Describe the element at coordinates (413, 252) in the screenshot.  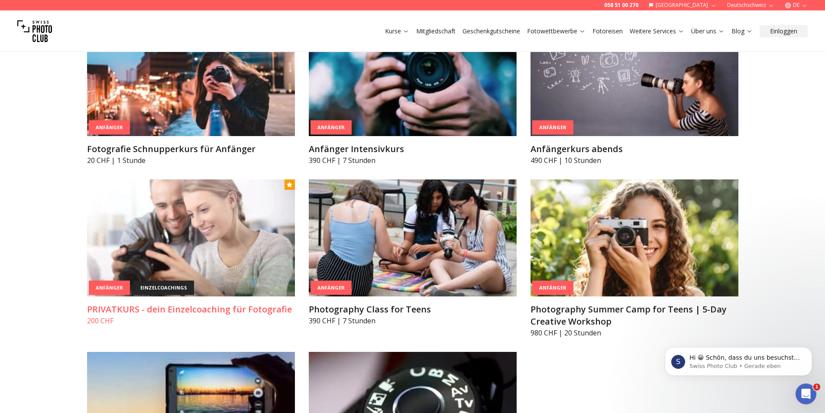
I see `a: Photography Class for TeensAnfängerPhotography Class for Teens390 CHF | 7 Stunden` at that location.